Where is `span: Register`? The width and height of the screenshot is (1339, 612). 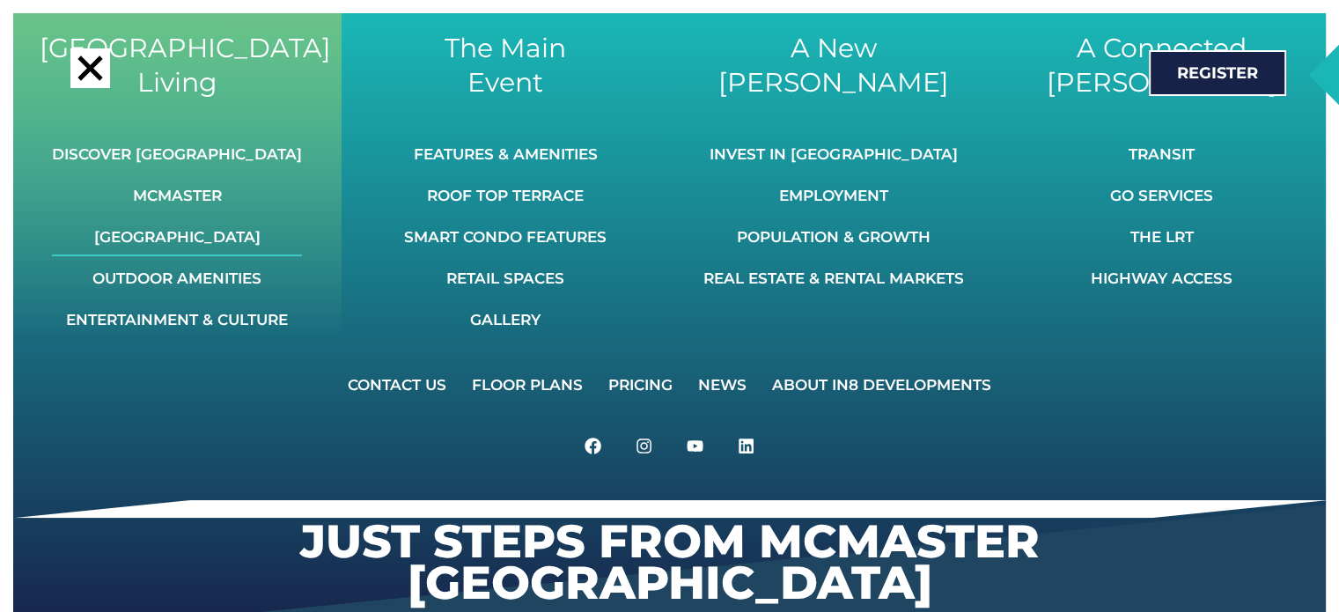 span: Register is located at coordinates (1218, 73).